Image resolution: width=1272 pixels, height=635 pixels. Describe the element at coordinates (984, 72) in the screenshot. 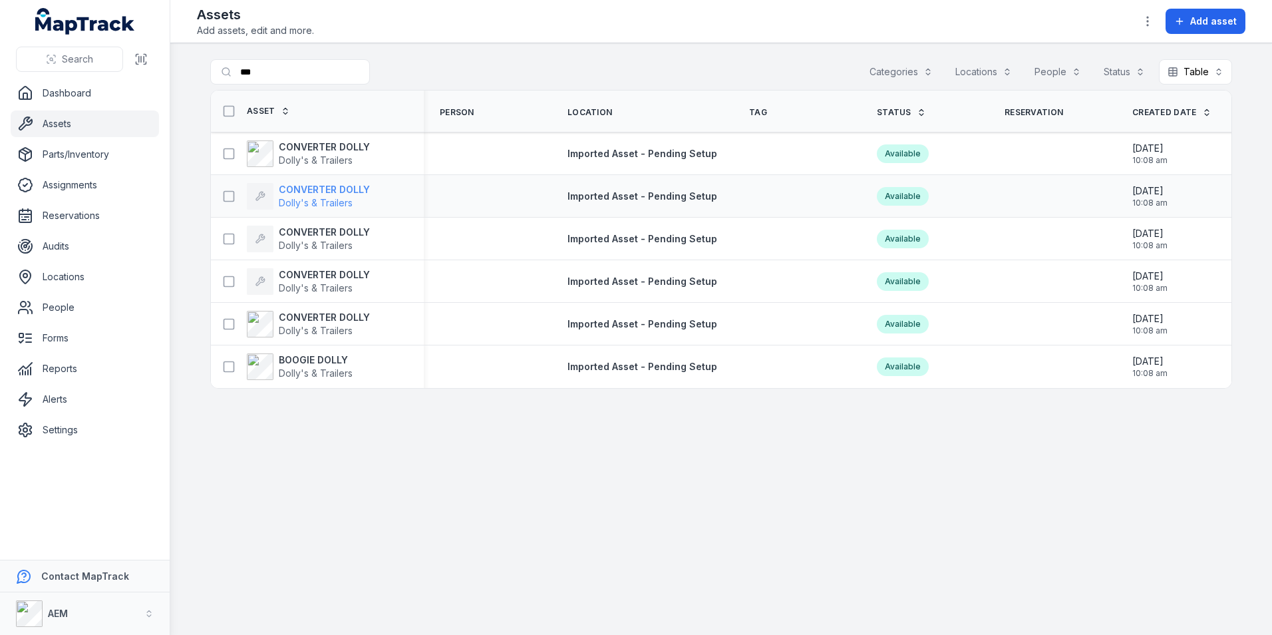

I see `button: Locations` at that location.